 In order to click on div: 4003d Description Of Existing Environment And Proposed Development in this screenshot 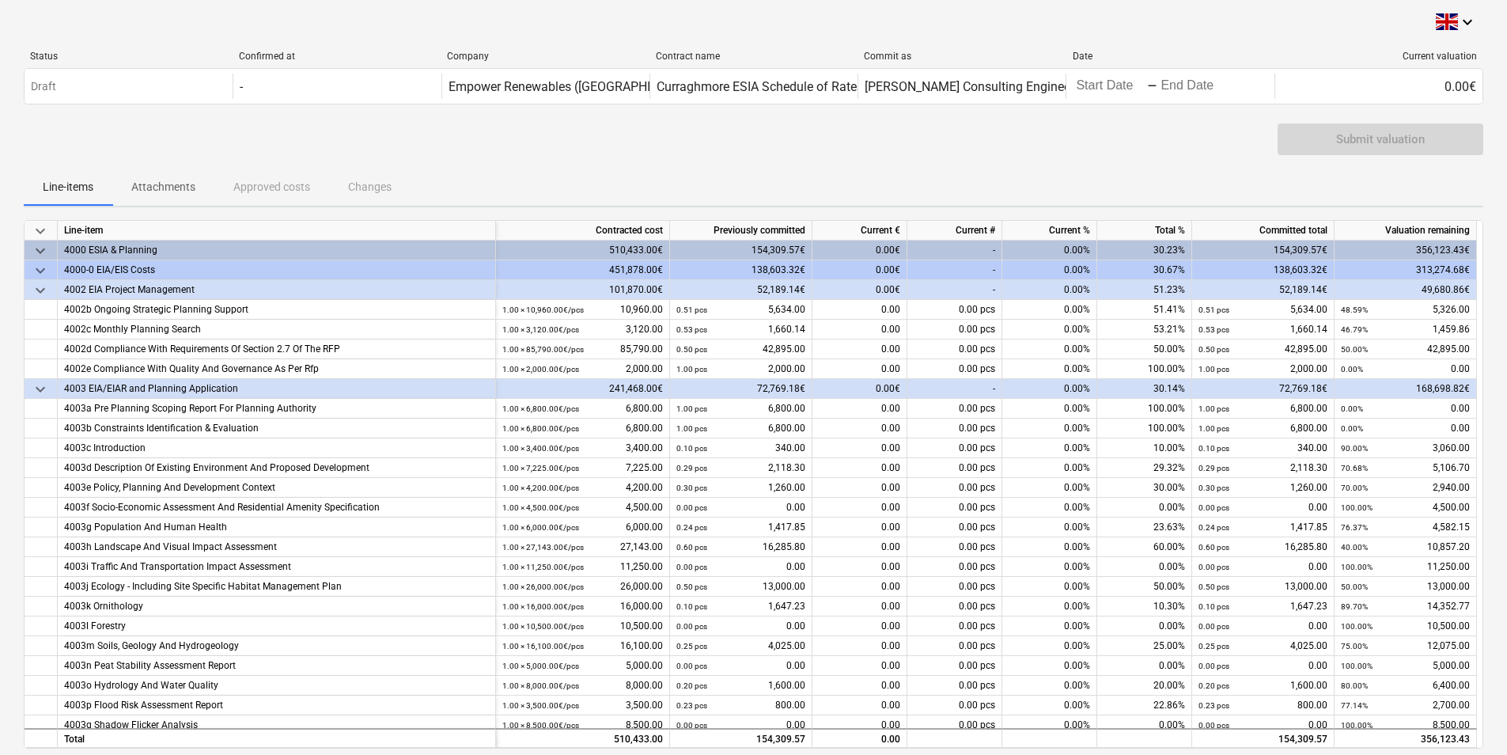, I will do `click(276, 468)`.